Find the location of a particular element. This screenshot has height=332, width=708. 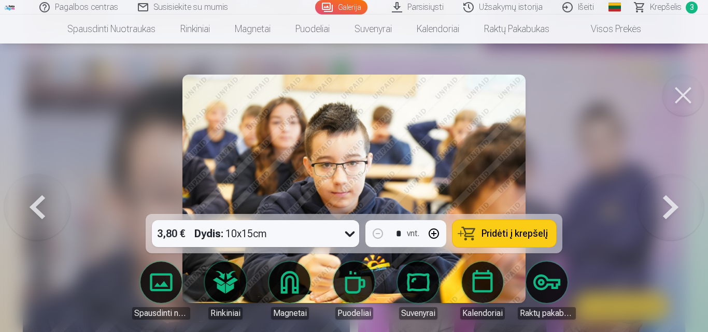

span: 3 is located at coordinates (691, 7).